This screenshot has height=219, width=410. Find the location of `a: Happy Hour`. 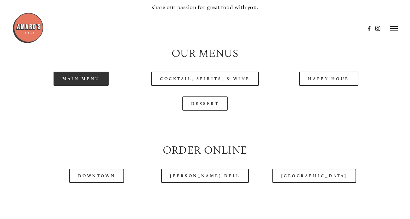

a: Happy Hour is located at coordinates (329, 79).